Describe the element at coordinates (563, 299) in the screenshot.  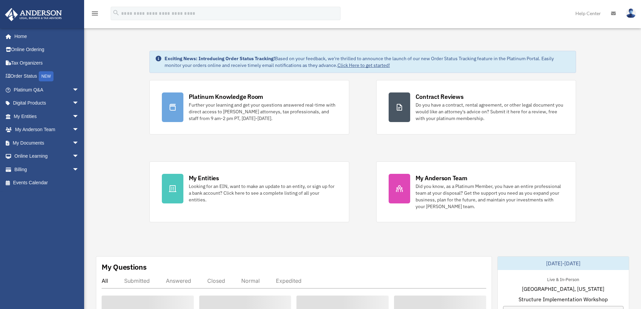
I see `span: Structure Implementation Workshop` at that location.